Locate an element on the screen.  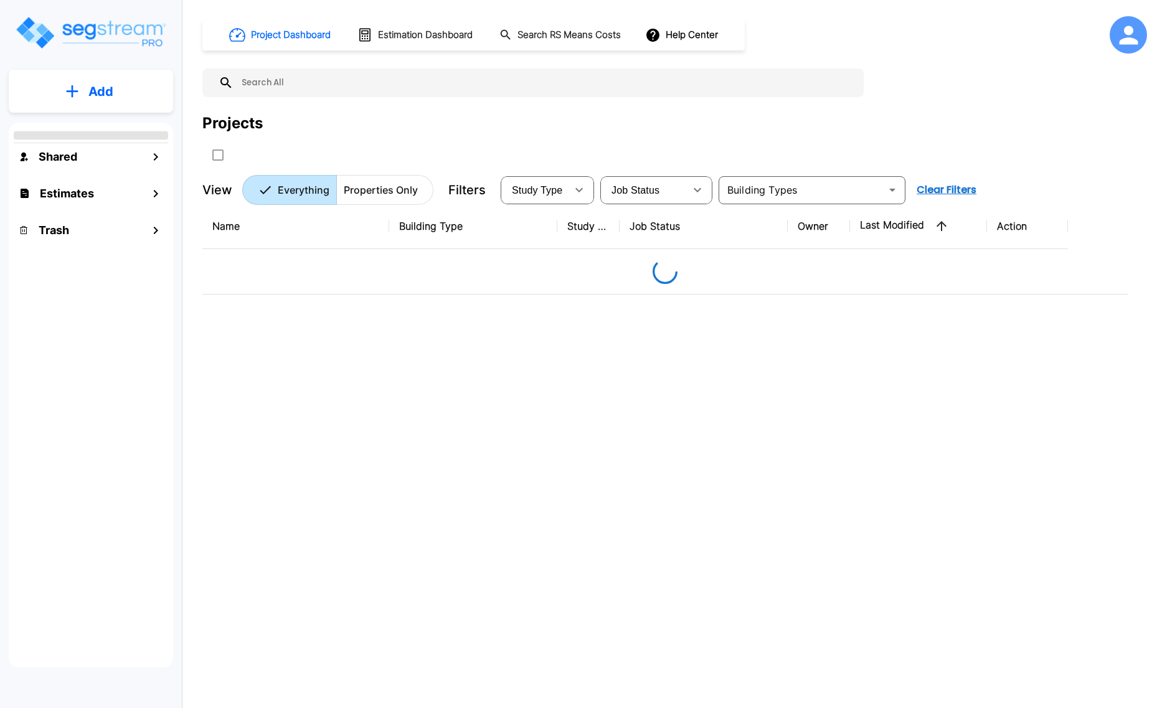
th: Owner is located at coordinates (819, 226).